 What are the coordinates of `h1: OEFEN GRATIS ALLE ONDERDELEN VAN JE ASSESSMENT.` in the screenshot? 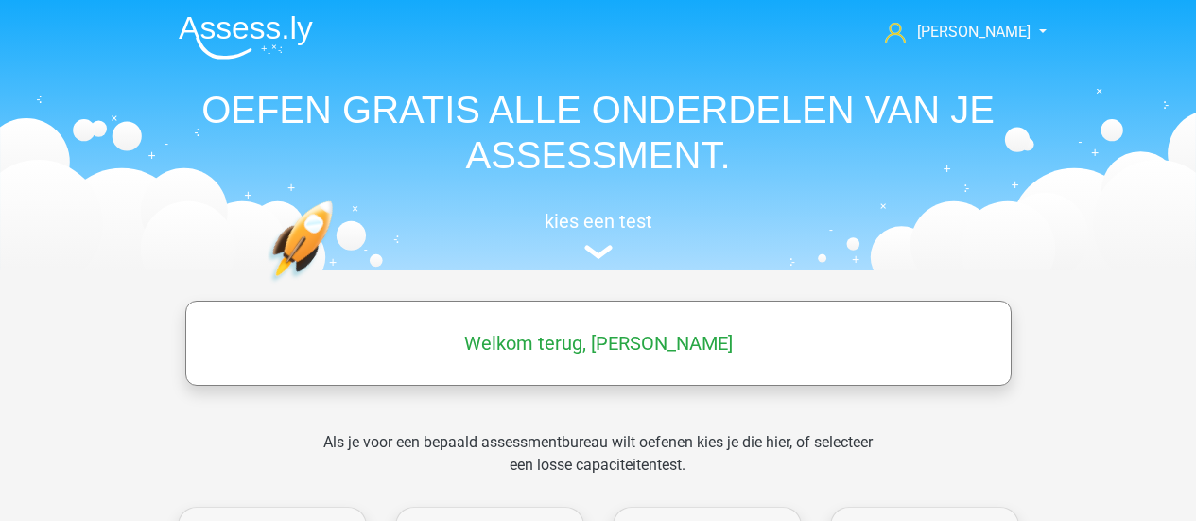 It's located at (598, 132).